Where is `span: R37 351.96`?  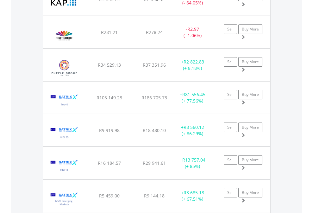 span: R37 351.96 is located at coordinates (154, 65).